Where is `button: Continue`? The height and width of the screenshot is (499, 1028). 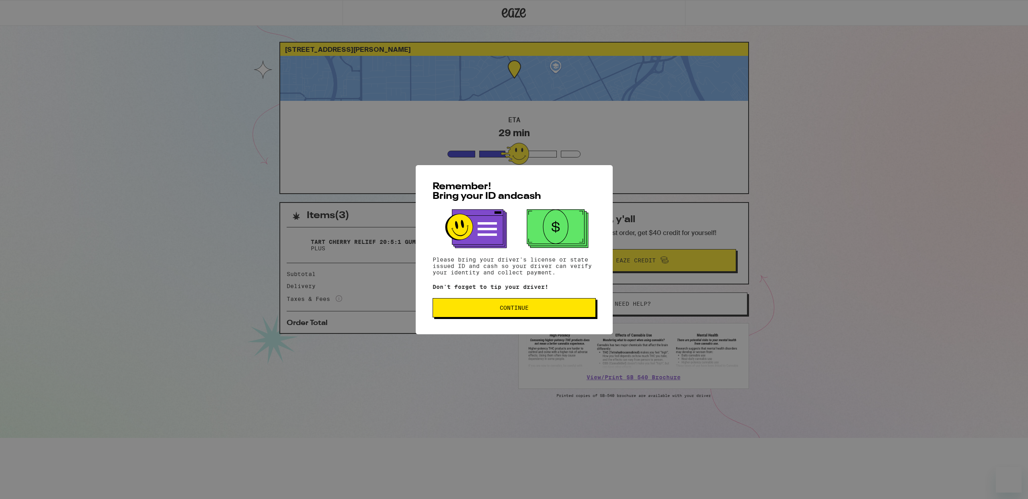
button: Continue is located at coordinates (514, 308).